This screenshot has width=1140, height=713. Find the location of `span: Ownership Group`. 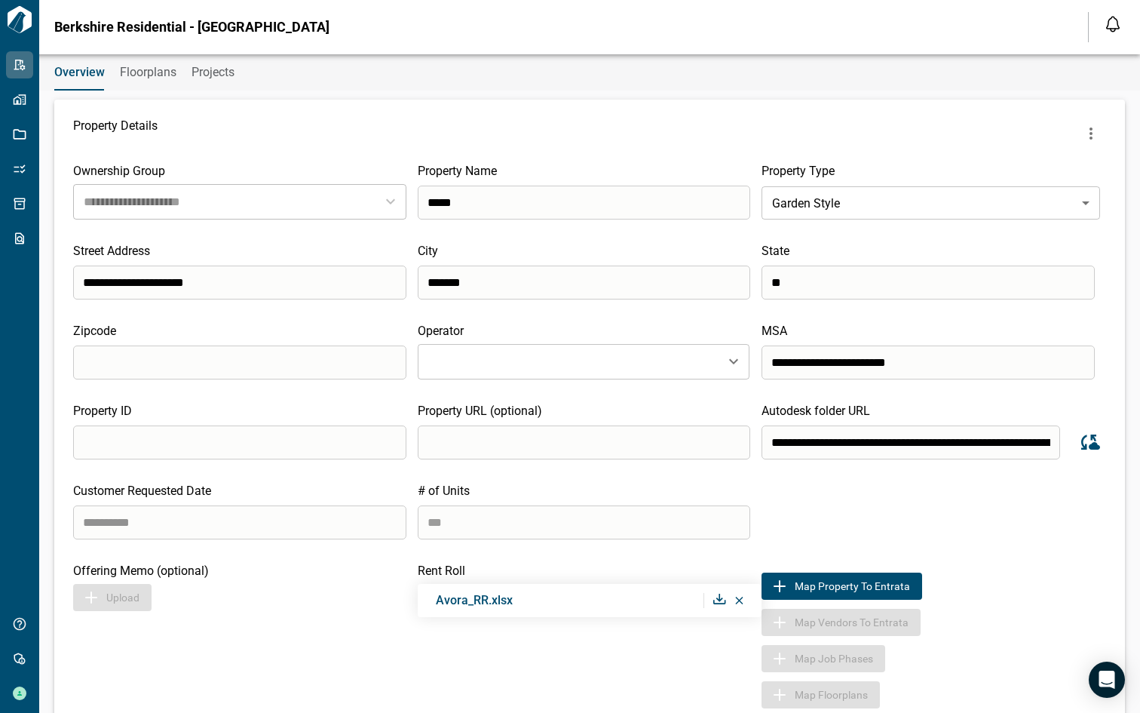

span: Ownership Group is located at coordinates (119, 170).